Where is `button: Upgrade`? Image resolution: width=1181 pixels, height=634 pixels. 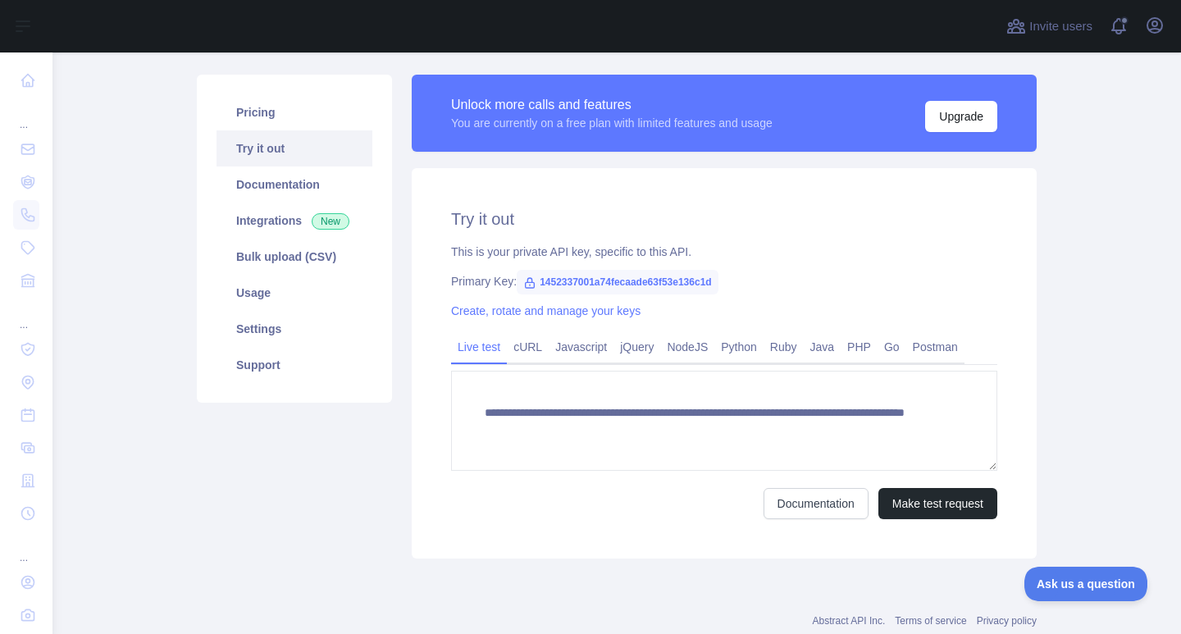
button: Upgrade is located at coordinates (961, 116).